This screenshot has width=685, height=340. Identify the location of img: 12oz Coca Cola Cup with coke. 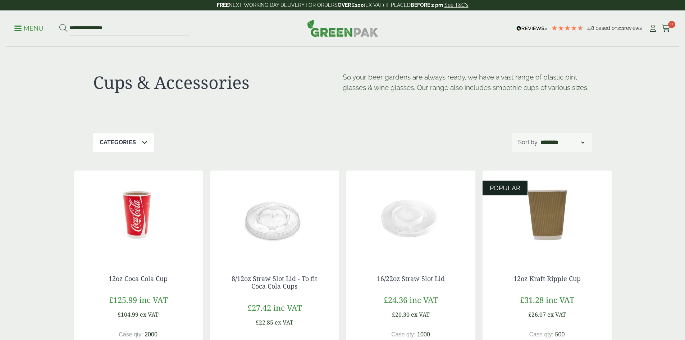
(138, 215).